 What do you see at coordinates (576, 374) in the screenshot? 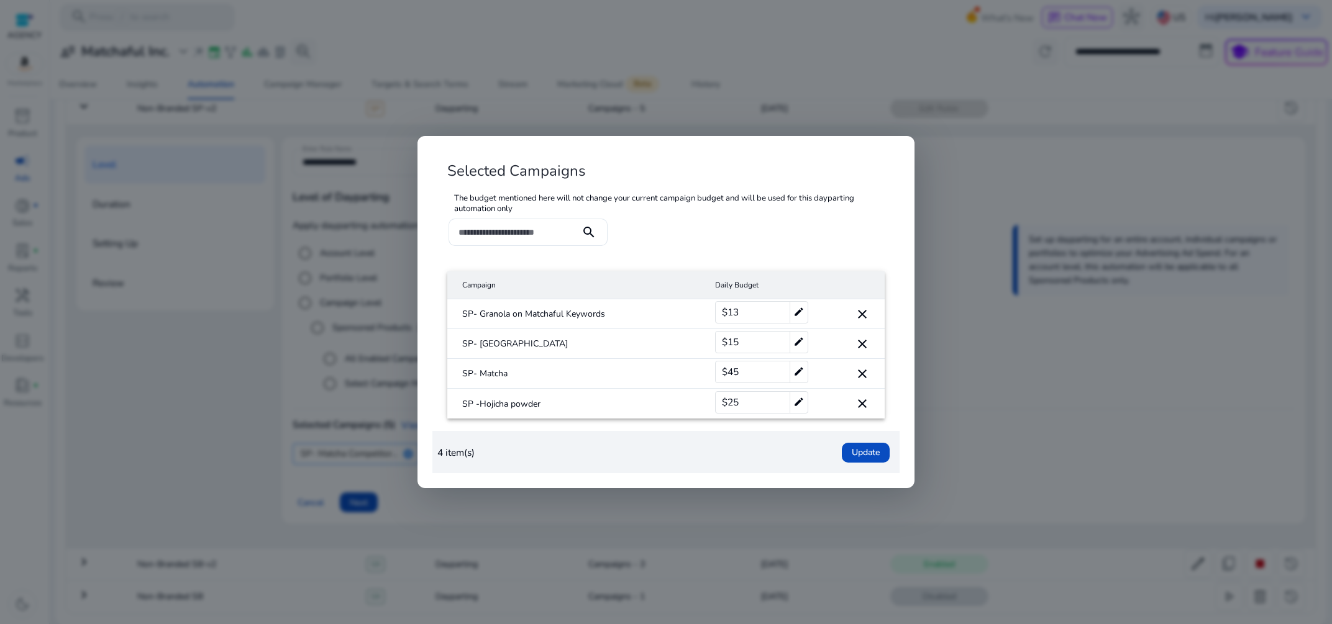
I see `mat-cell: SP- Matcha` at bounding box center [576, 374].